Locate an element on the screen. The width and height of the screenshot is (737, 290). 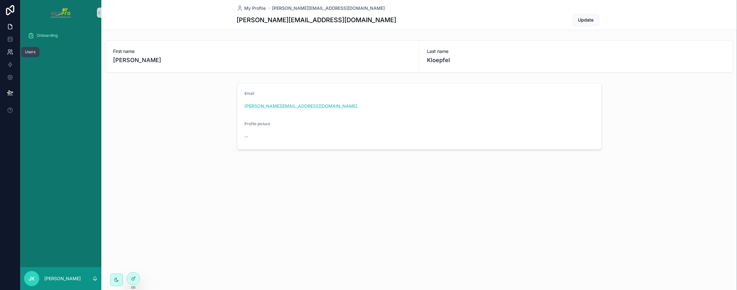
img: App logo is located at coordinates (61, 13).